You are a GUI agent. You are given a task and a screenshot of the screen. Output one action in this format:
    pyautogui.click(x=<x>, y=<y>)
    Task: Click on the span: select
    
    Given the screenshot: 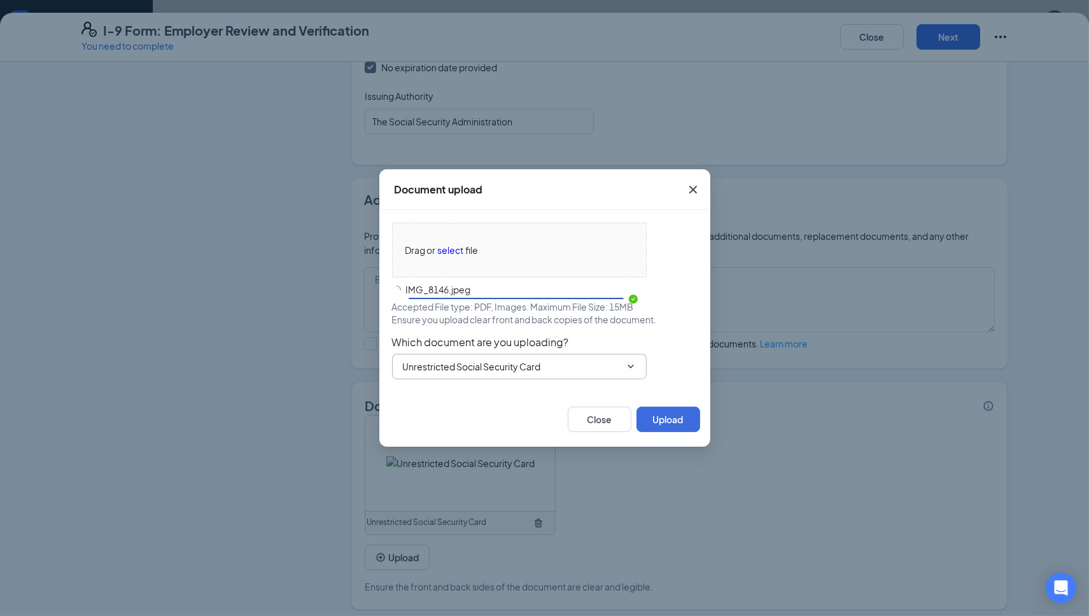 What is the action you would take?
    pyautogui.click(x=451, y=250)
    